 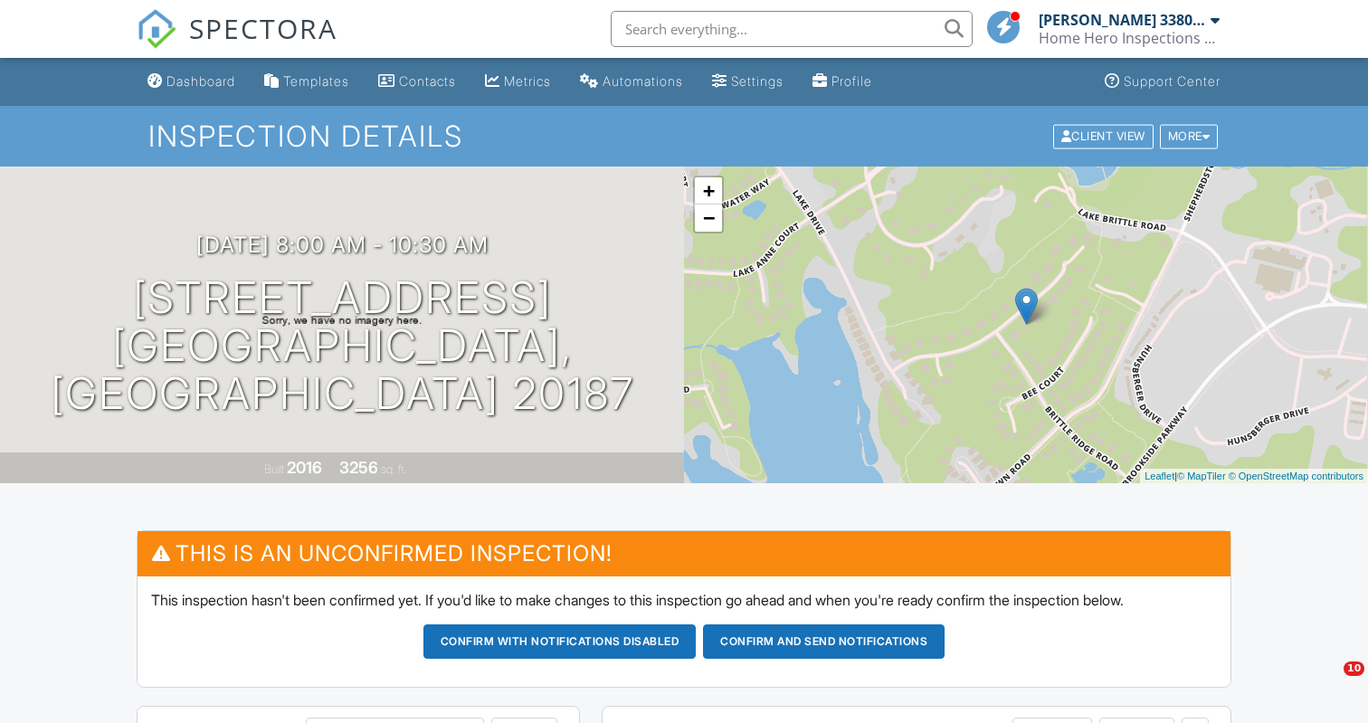 I want to click on span: SPECTORA, so click(x=263, y=28).